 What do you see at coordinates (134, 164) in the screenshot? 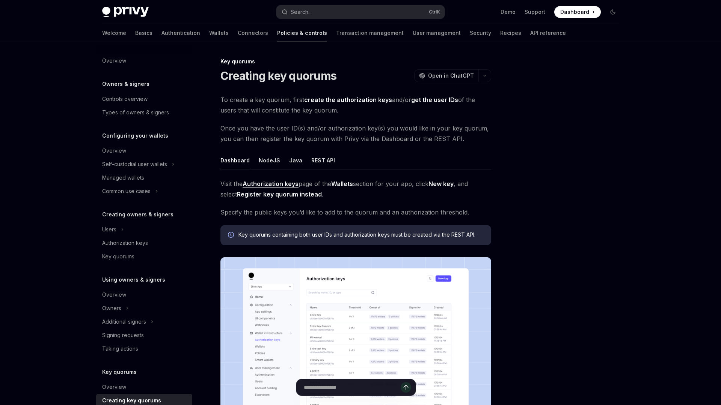
I see `div: Self-custodial user wallets` at bounding box center [134, 164].